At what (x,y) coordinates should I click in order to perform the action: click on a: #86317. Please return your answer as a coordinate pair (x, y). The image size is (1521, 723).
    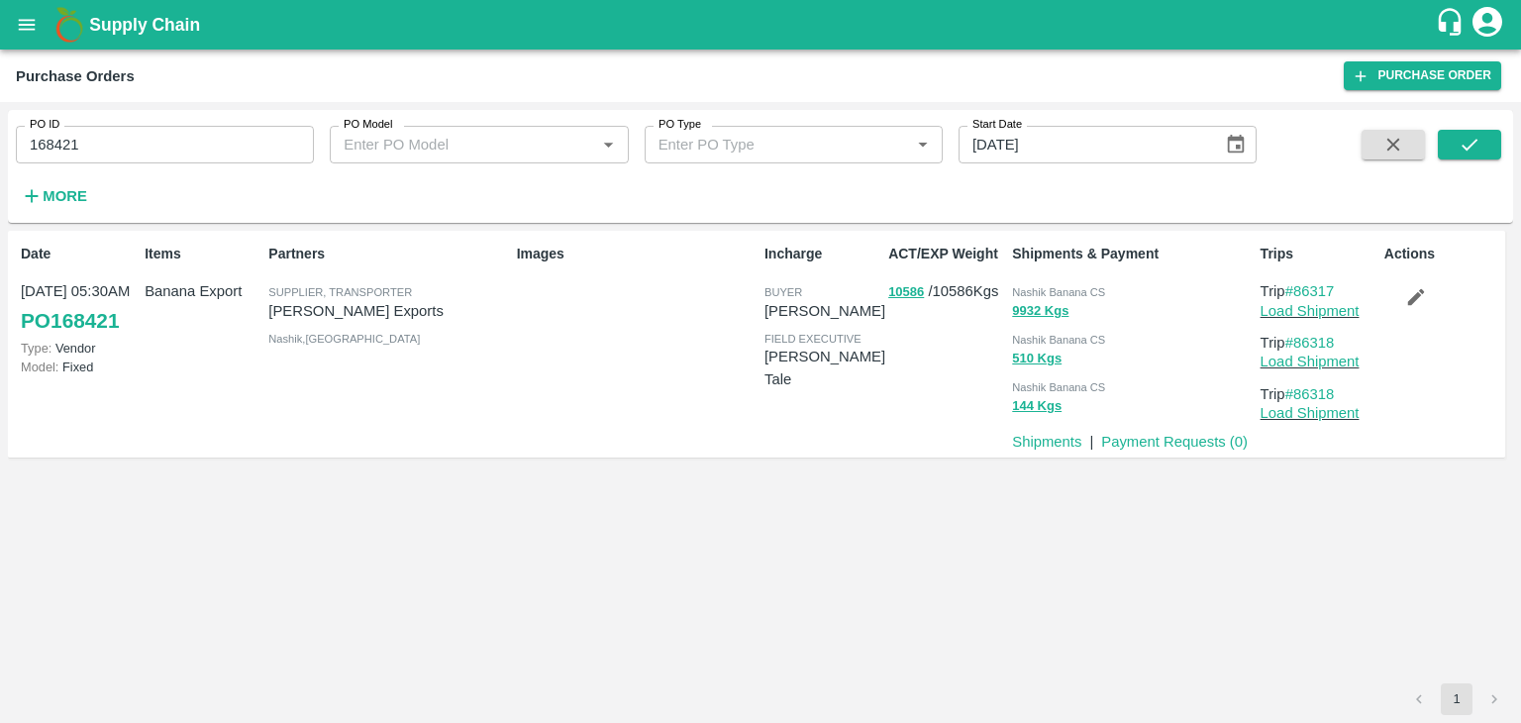
    Looking at the image, I should click on (1310, 291).